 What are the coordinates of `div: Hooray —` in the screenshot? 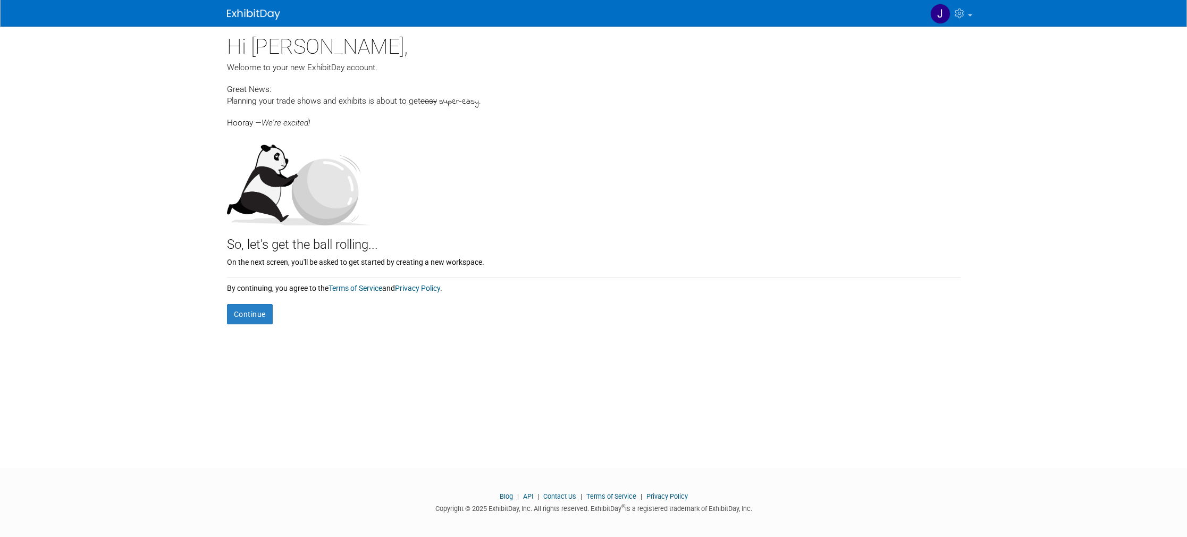 It's located at (594, 118).